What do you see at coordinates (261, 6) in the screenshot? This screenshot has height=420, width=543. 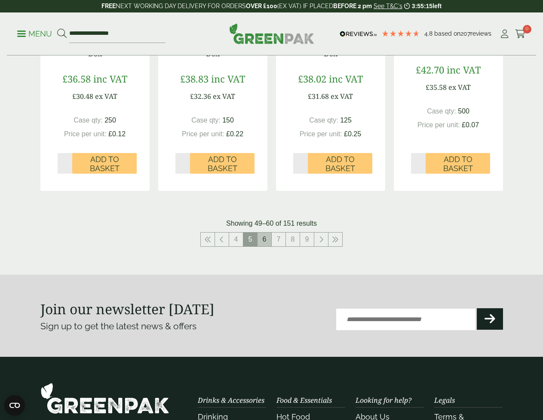 I see `strong: OVER £100` at bounding box center [261, 6].